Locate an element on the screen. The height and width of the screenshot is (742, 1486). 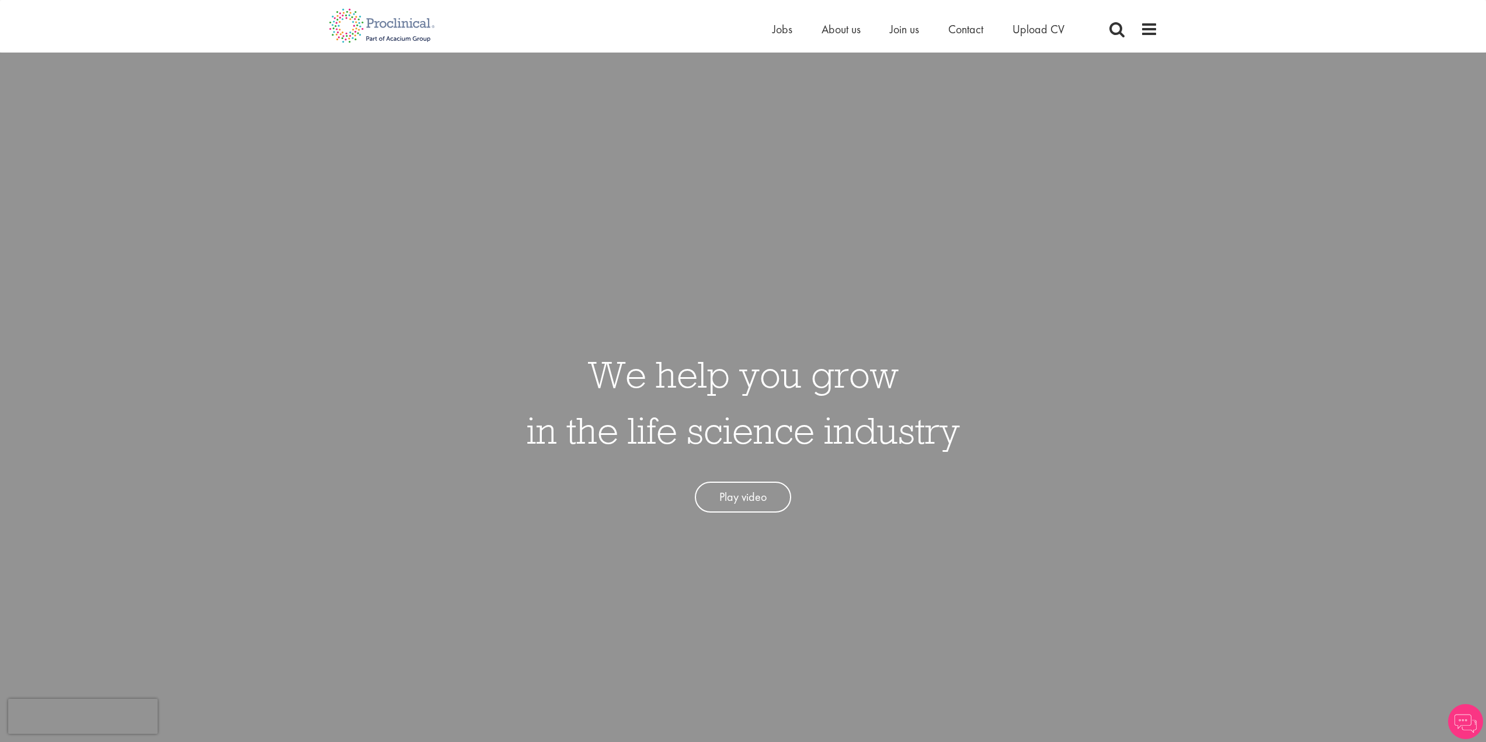
a: About us is located at coordinates (841, 29).